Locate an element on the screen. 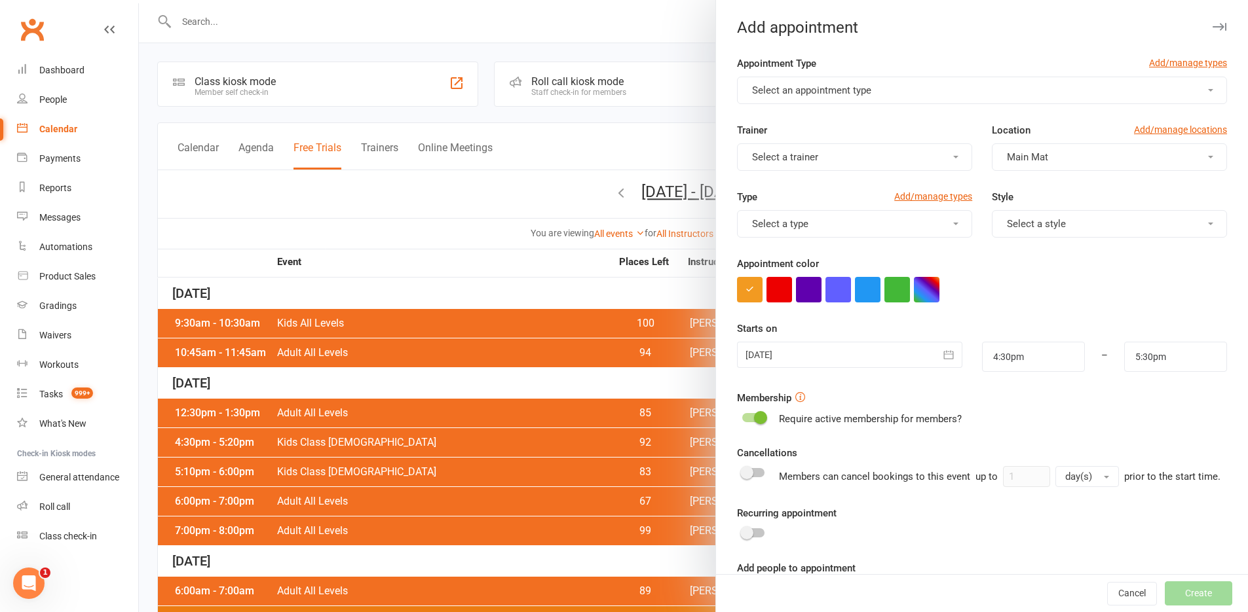  div: People is located at coordinates (53, 100).